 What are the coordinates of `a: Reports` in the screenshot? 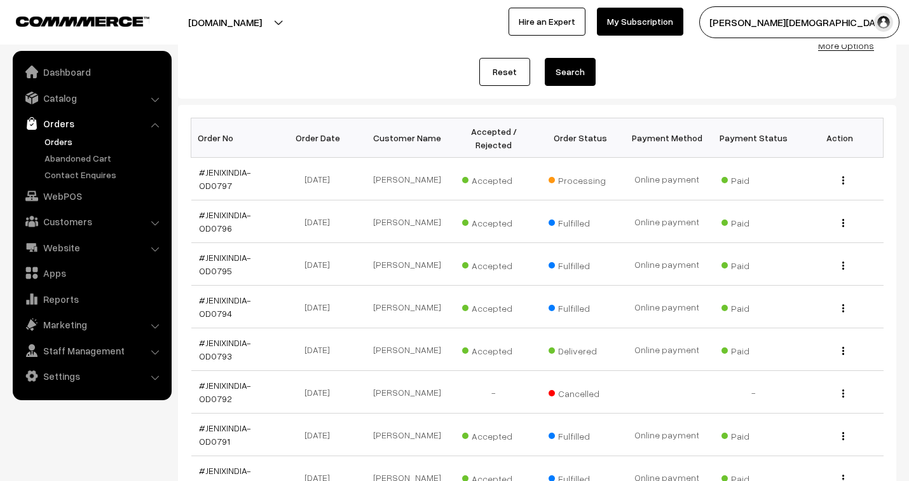 It's located at (92, 299).